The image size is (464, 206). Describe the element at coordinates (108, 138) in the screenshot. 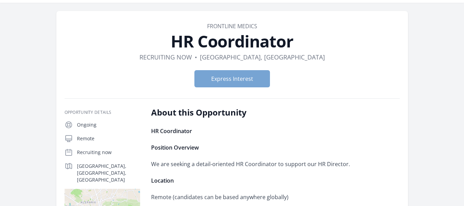

I see `p: Remote` at that location.